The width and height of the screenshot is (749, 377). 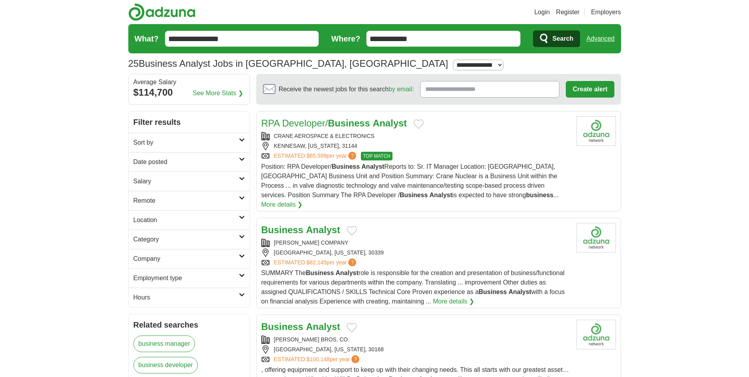 I want to click on h2: Employment type, so click(x=186, y=278).